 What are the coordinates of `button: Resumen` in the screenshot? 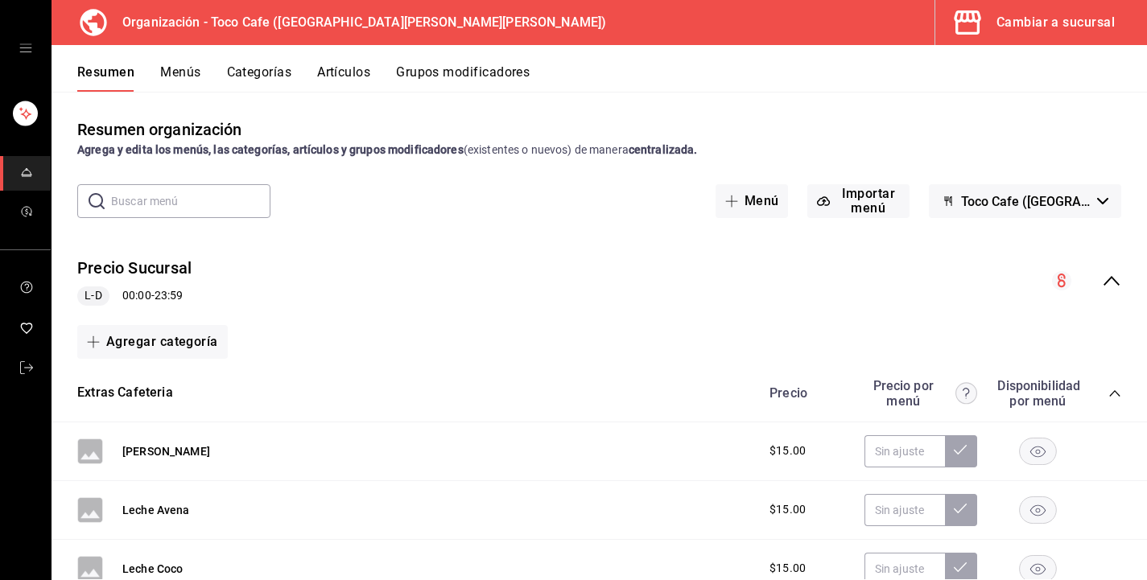 It's located at (105, 78).